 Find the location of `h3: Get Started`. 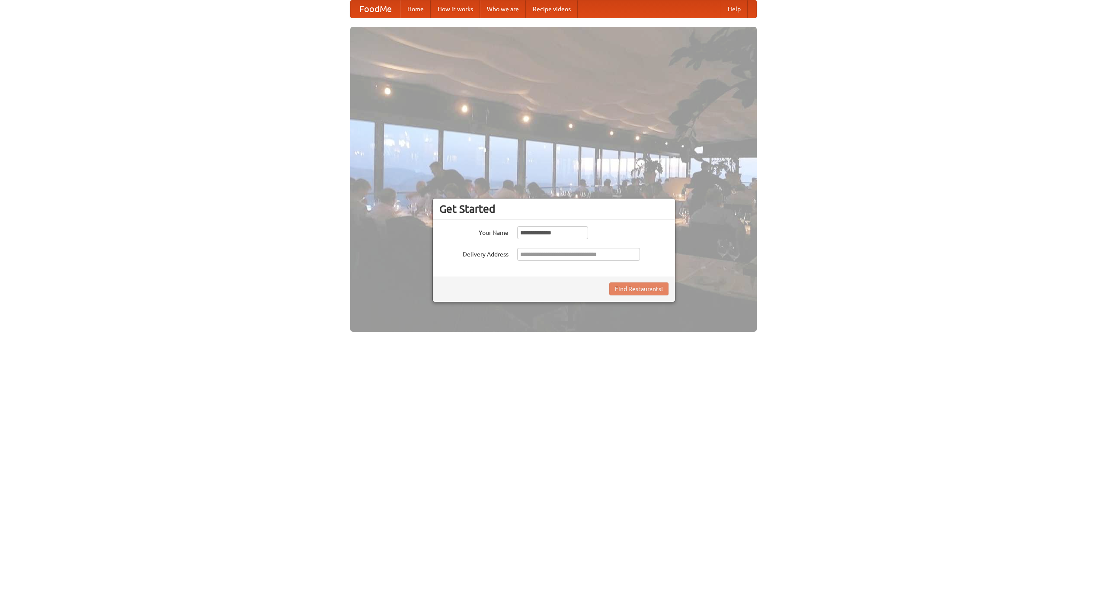

h3: Get Started is located at coordinates (554, 209).